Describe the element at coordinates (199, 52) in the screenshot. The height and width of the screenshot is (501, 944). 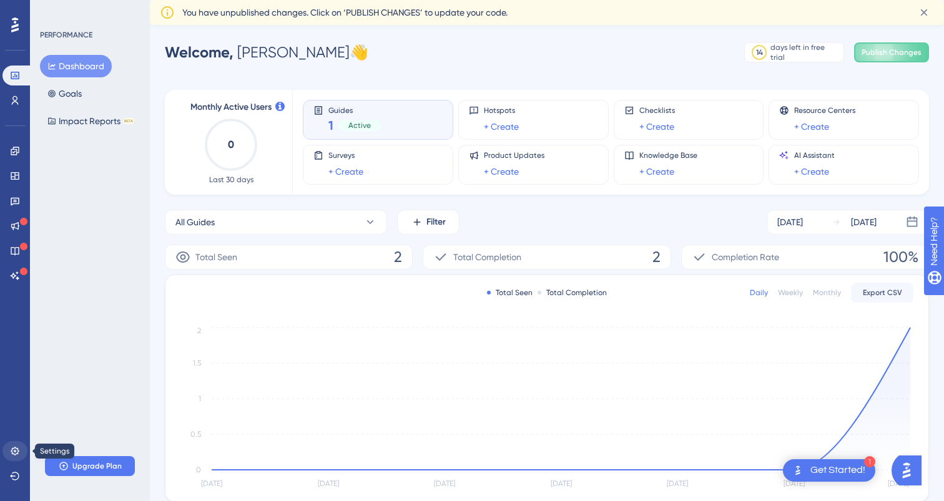
I see `span: Welcome,` at that location.